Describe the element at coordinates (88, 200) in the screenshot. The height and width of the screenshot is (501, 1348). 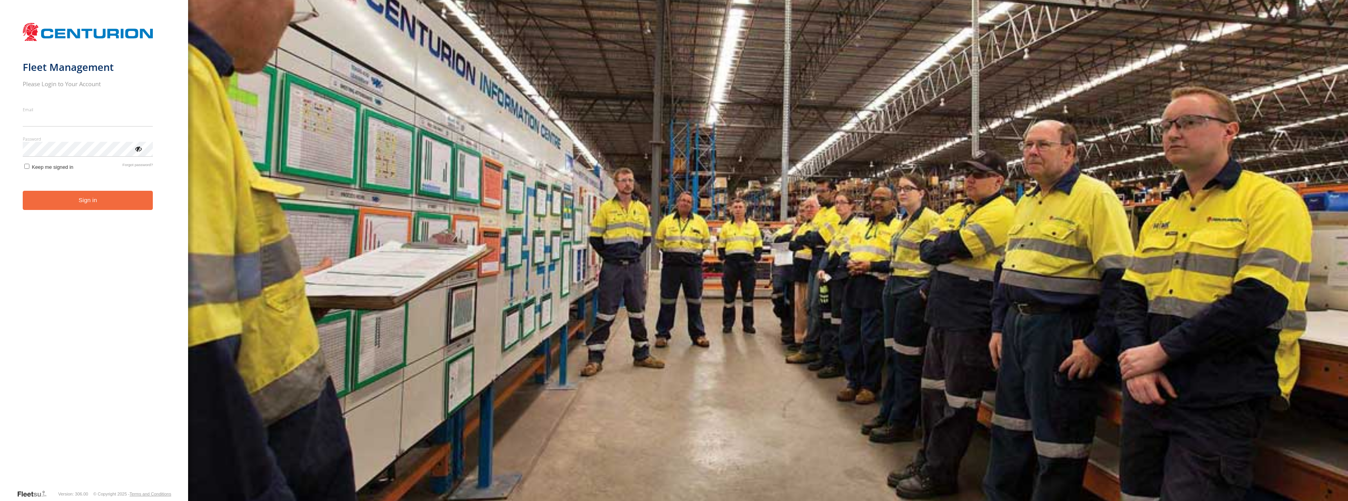
I see `button: Sign in` at that location.